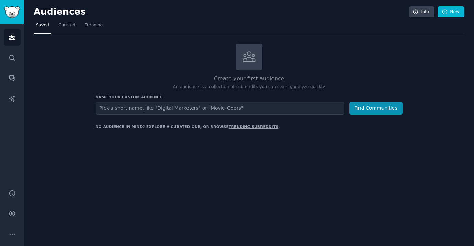 This screenshot has width=474, height=246. What do you see at coordinates (12, 12) in the screenshot?
I see `img: GummySearch logo` at bounding box center [12, 12].